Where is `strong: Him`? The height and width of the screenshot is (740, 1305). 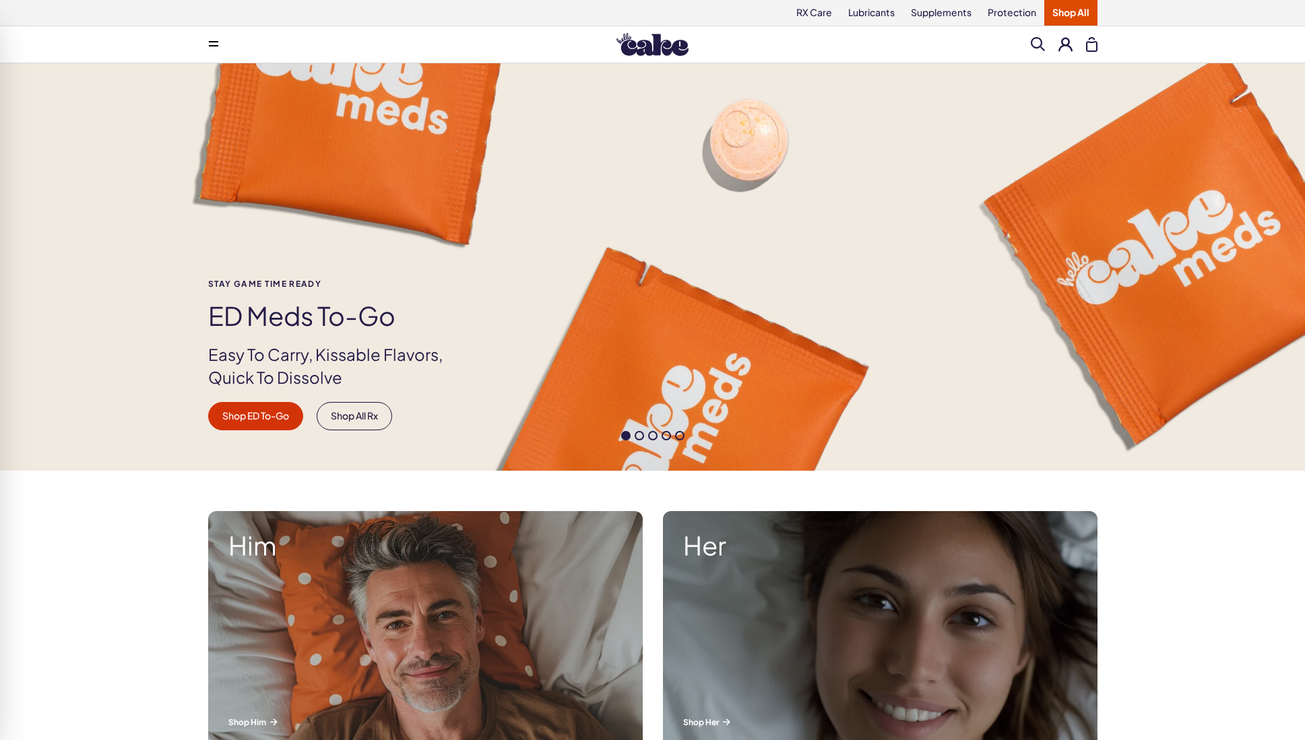
strong: Him is located at coordinates (425, 546).